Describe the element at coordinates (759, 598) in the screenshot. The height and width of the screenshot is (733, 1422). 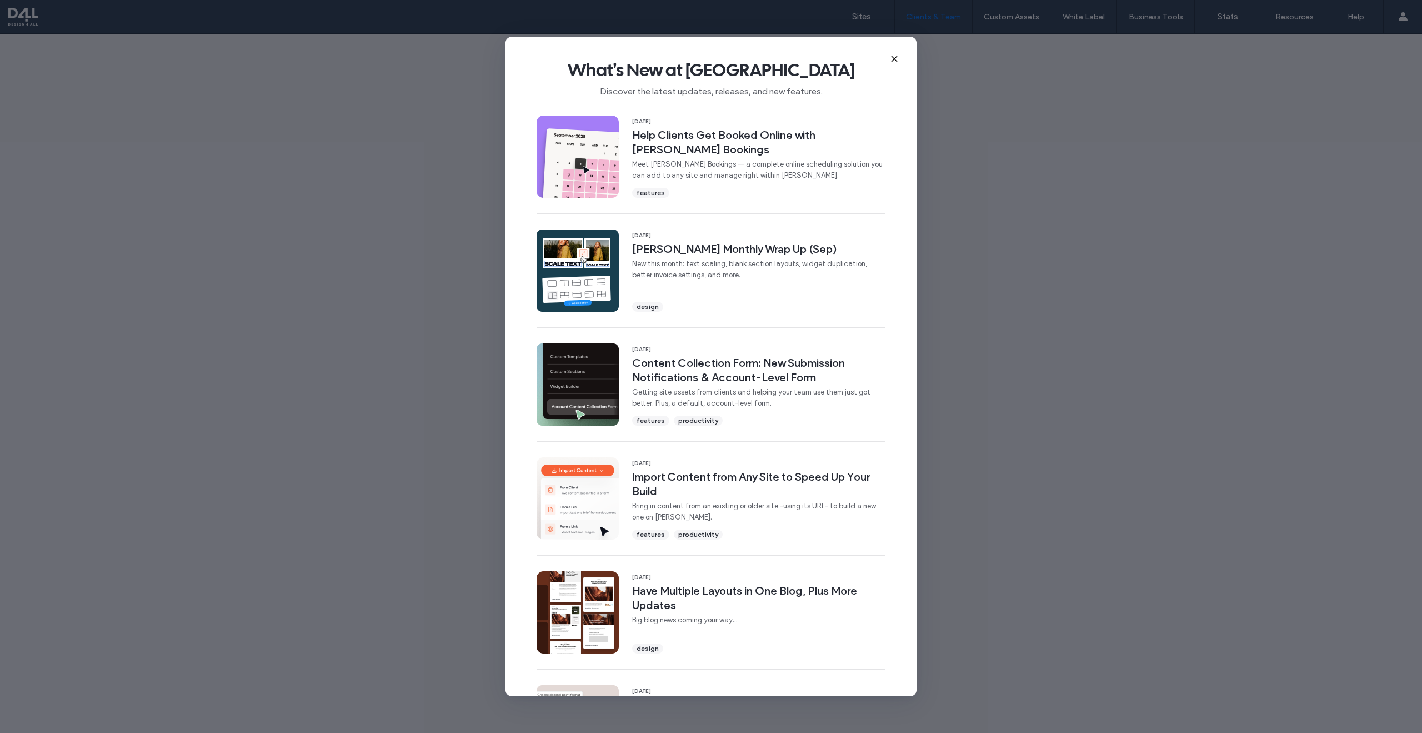
I see `span: Have Multiple Layouts in One Blog, Plus More Updates` at that location.